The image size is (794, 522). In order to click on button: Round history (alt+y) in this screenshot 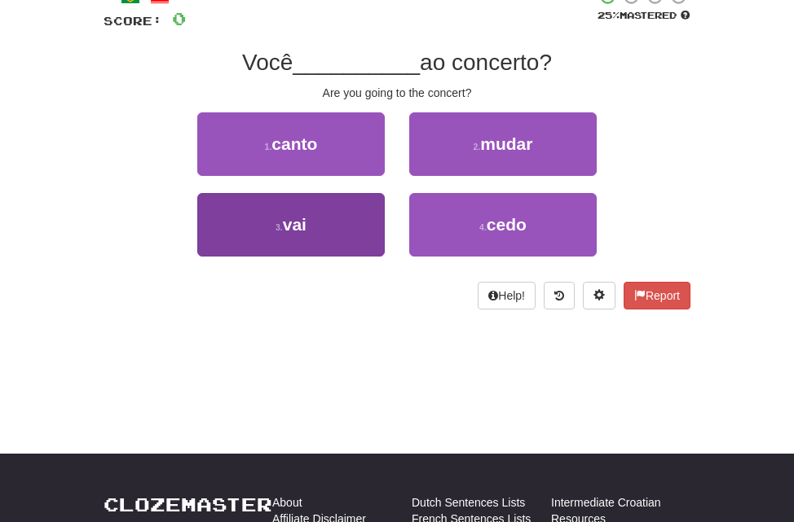, I will do `click(559, 296)`.